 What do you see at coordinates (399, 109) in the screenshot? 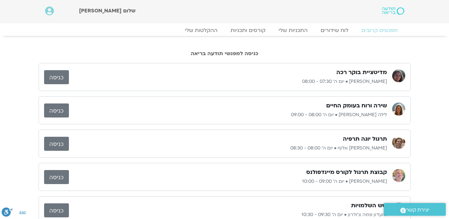
I see `img: לילה קמחי` at bounding box center [399, 109].